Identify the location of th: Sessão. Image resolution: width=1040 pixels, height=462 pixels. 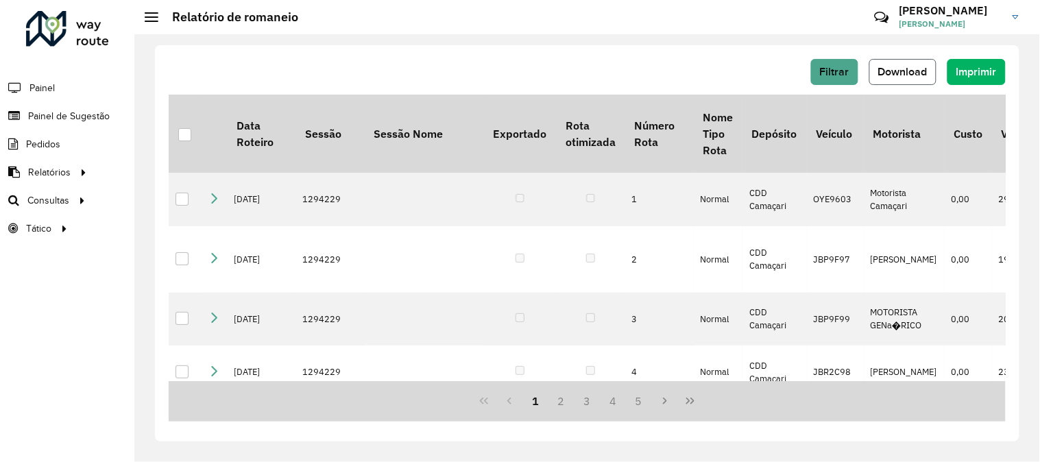
(330, 134).